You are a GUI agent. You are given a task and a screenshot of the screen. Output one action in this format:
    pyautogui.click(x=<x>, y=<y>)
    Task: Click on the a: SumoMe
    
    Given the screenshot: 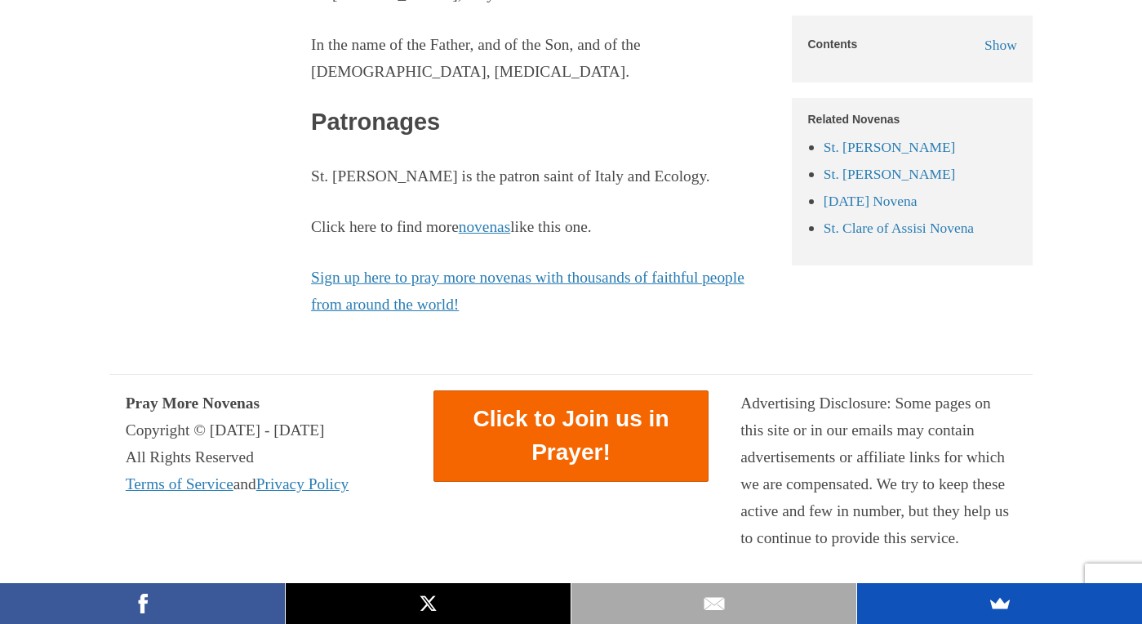 What is the action you would take?
    pyautogui.click(x=1000, y=604)
    